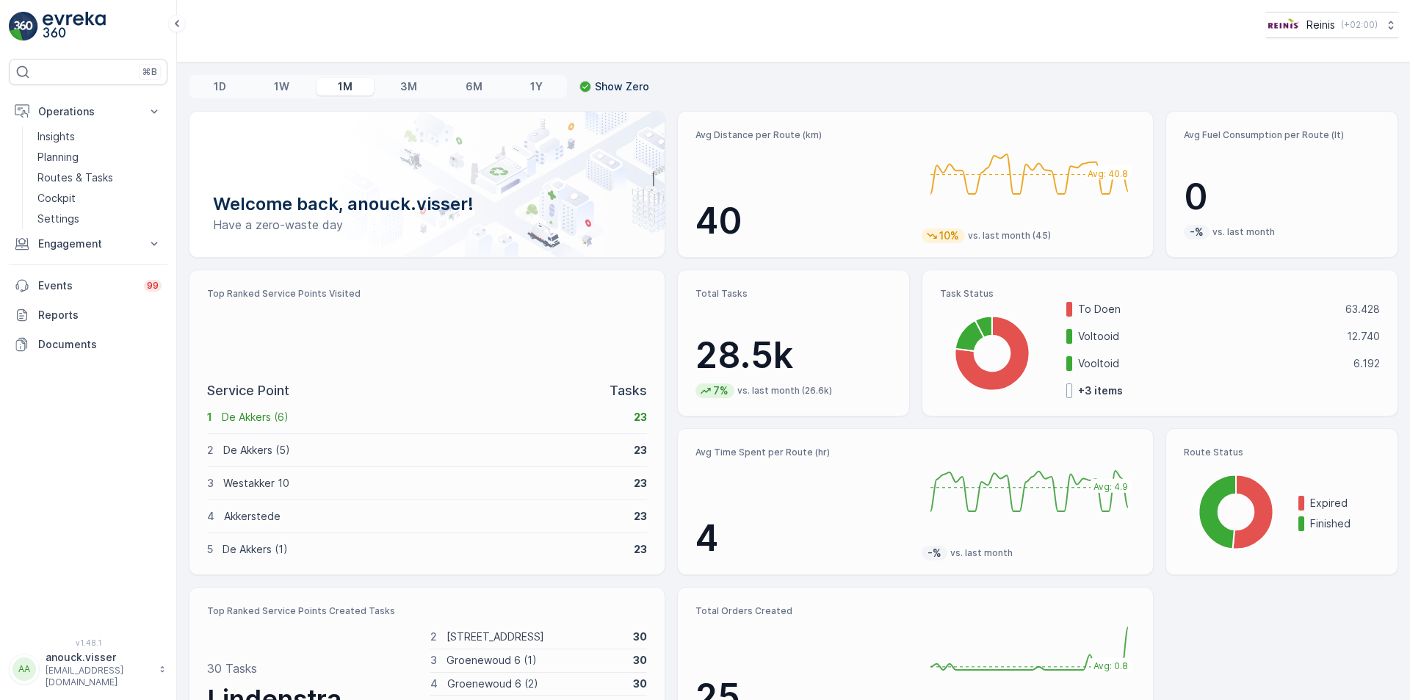  What do you see at coordinates (408, 87) in the screenshot?
I see `p: 3M` at bounding box center [408, 87].